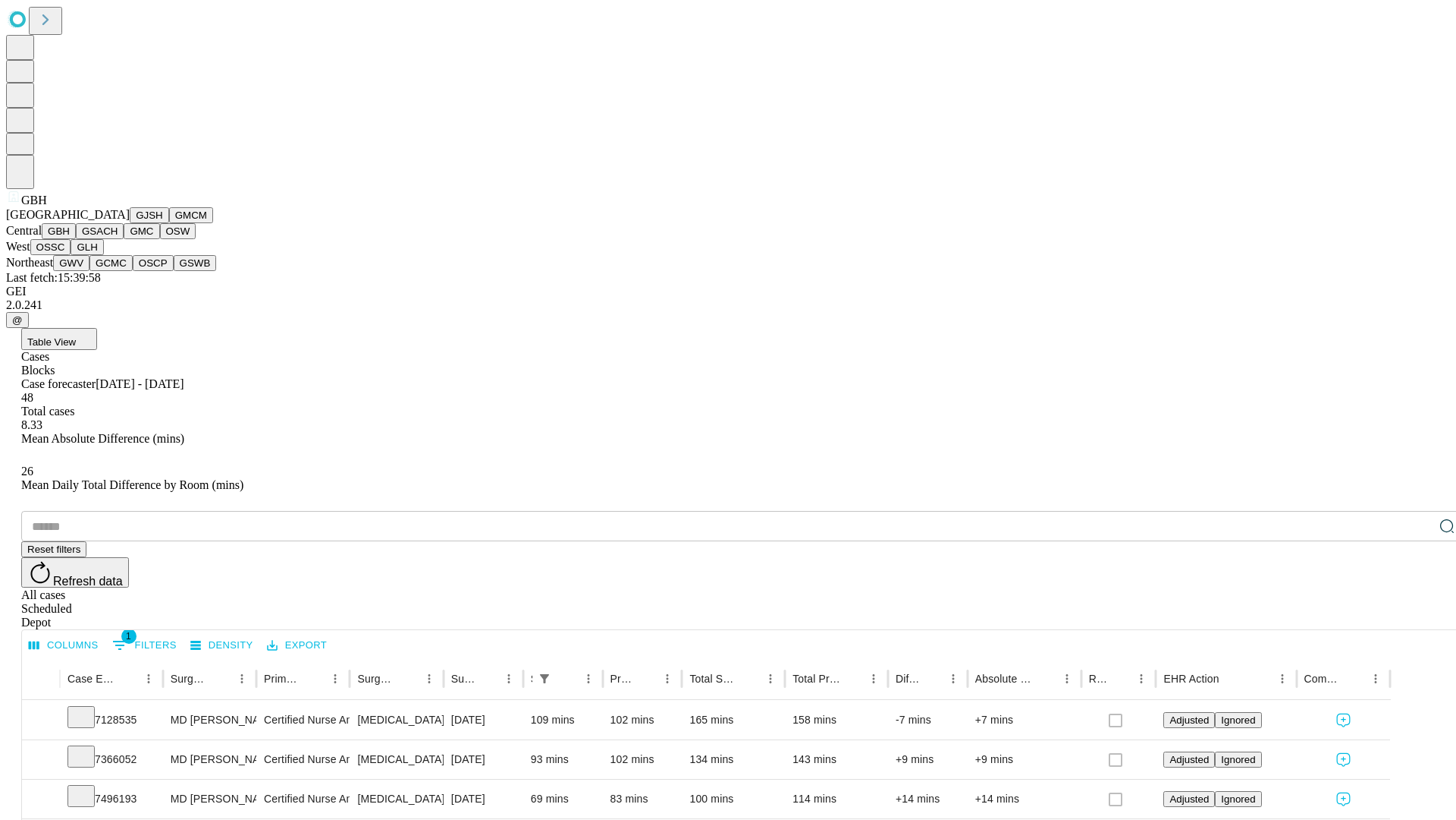 This screenshot has height=820, width=1456. Describe the element at coordinates (71, 262) in the screenshot. I see `button: GWV` at that location.